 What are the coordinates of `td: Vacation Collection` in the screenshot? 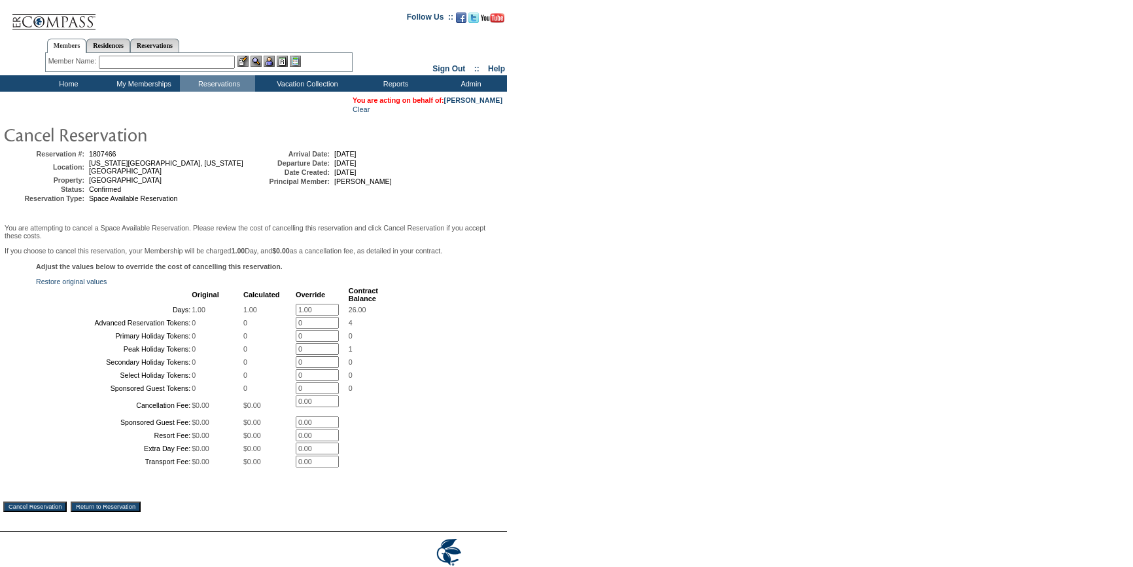 It's located at (306, 83).